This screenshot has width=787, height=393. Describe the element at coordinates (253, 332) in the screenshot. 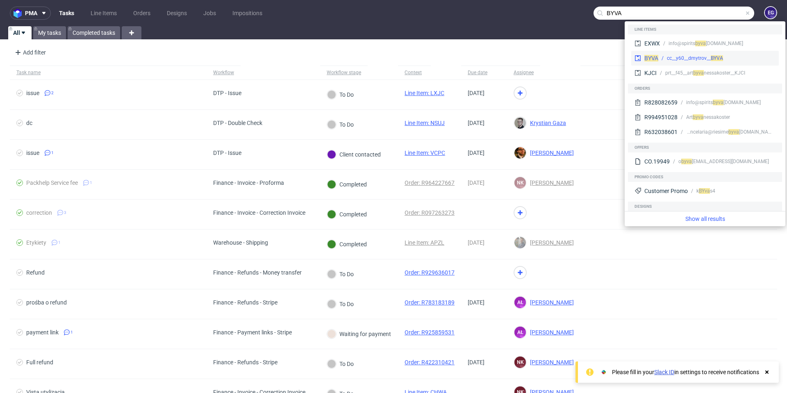

I see `div: Finance - Payment links - Stripe` at that location.